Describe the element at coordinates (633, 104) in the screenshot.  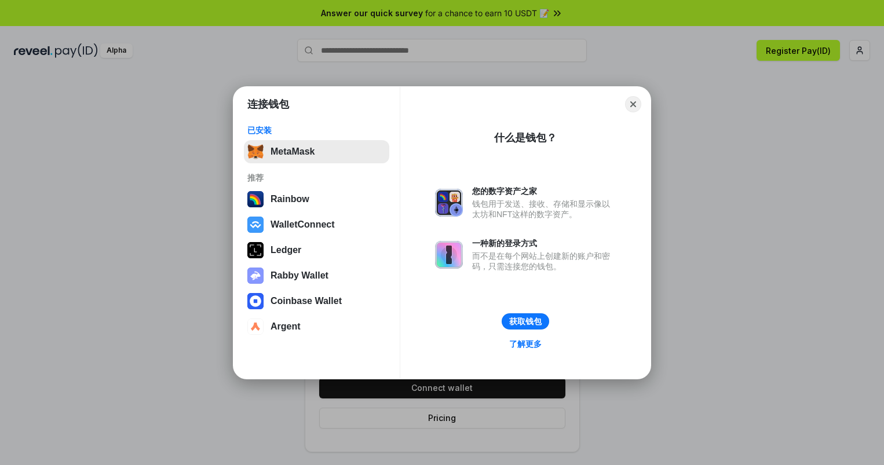
I see `button: Close` at that location.